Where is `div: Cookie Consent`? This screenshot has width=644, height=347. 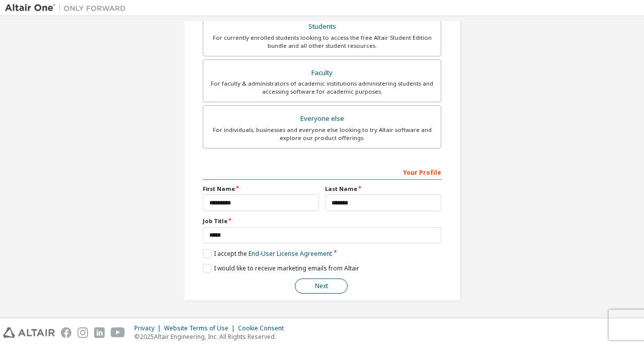 div: Cookie Consent is located at coordinates (264, 328).